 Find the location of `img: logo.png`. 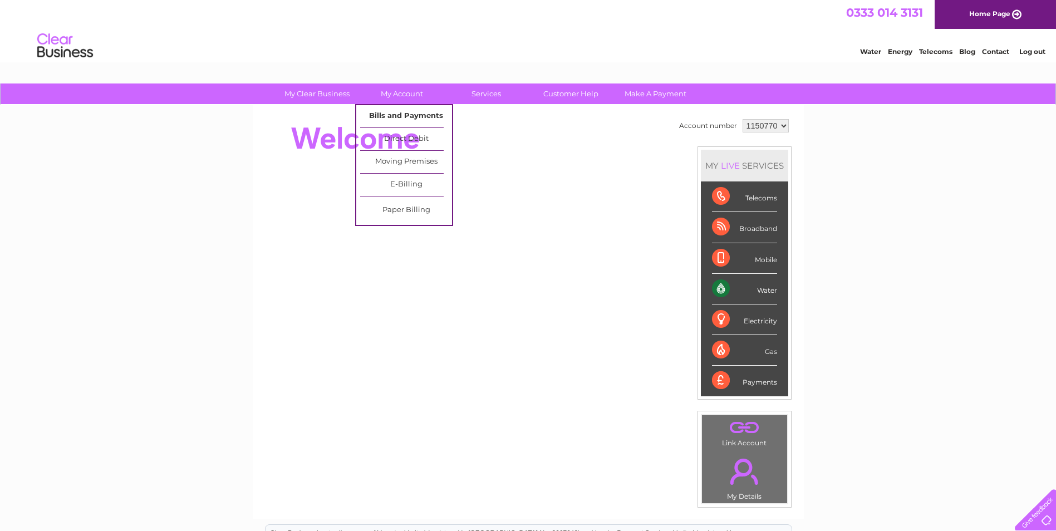

img: logo.png is located at coordinates (65, 46).